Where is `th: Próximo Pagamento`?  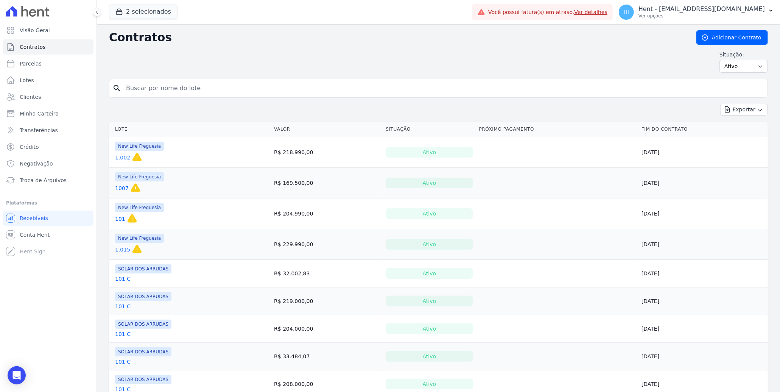 th: Próximo Pagamento is located at coordinates (557, 129).